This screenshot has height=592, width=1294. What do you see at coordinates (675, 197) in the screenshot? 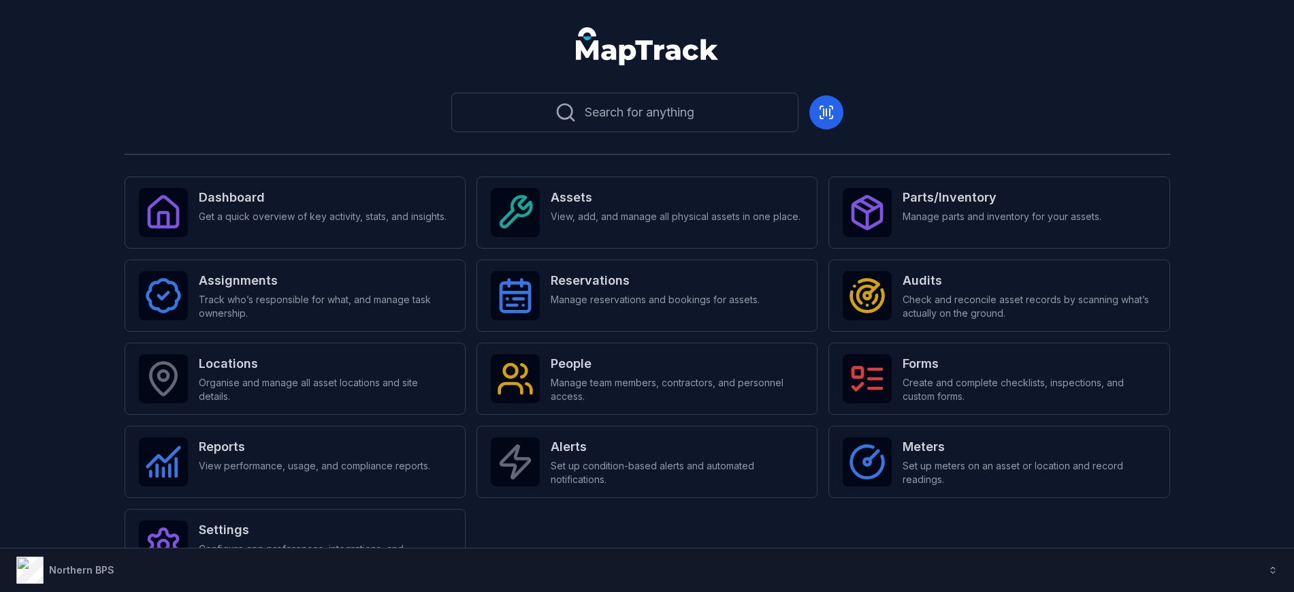
I see `strong: Assets` at bounding box center [675, 197].